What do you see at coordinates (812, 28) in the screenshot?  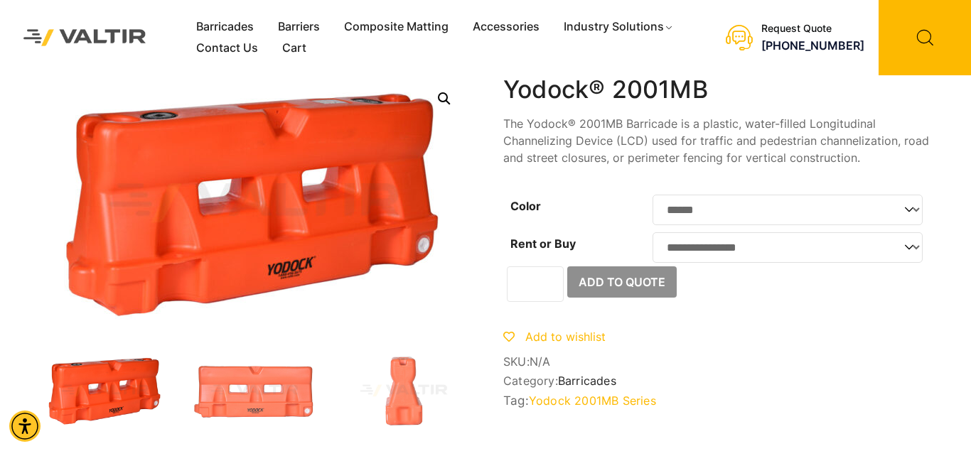 I see `div: Request Quote` at bounding box center [812, 28].